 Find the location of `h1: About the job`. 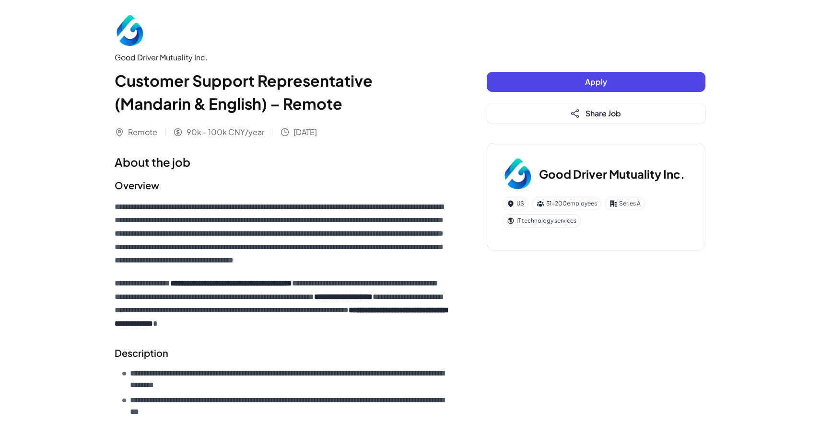

h1: About the job is located at coordinates (281, 162).